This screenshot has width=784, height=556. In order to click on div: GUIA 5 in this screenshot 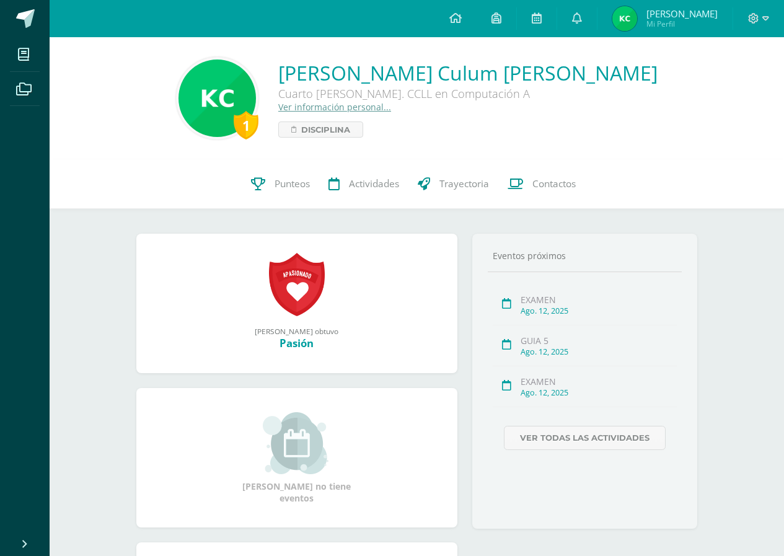, I will do `click(599, 340)`.